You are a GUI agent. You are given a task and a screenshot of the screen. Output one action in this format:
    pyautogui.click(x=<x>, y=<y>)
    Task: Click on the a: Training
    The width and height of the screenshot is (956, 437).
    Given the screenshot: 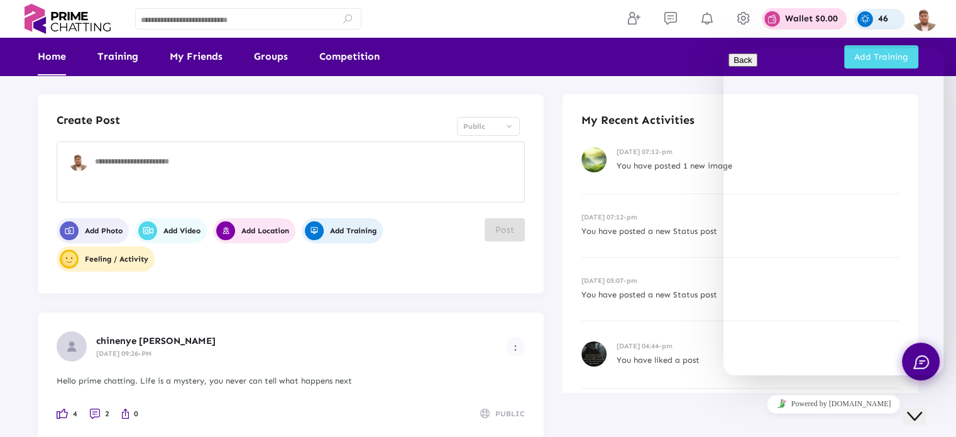 What is the action you would take?
    pyautogui.click(x=118, y=57)
    